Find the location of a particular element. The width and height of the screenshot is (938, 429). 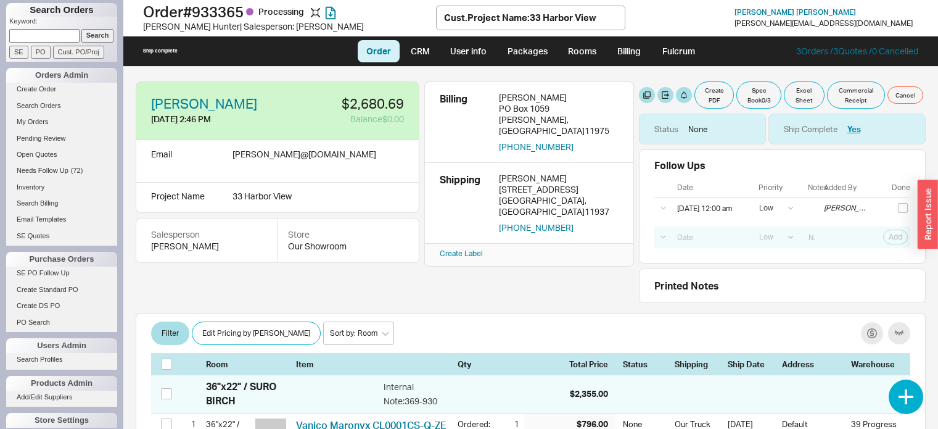

a: Create DS PO is located at coordinates (62, 305).